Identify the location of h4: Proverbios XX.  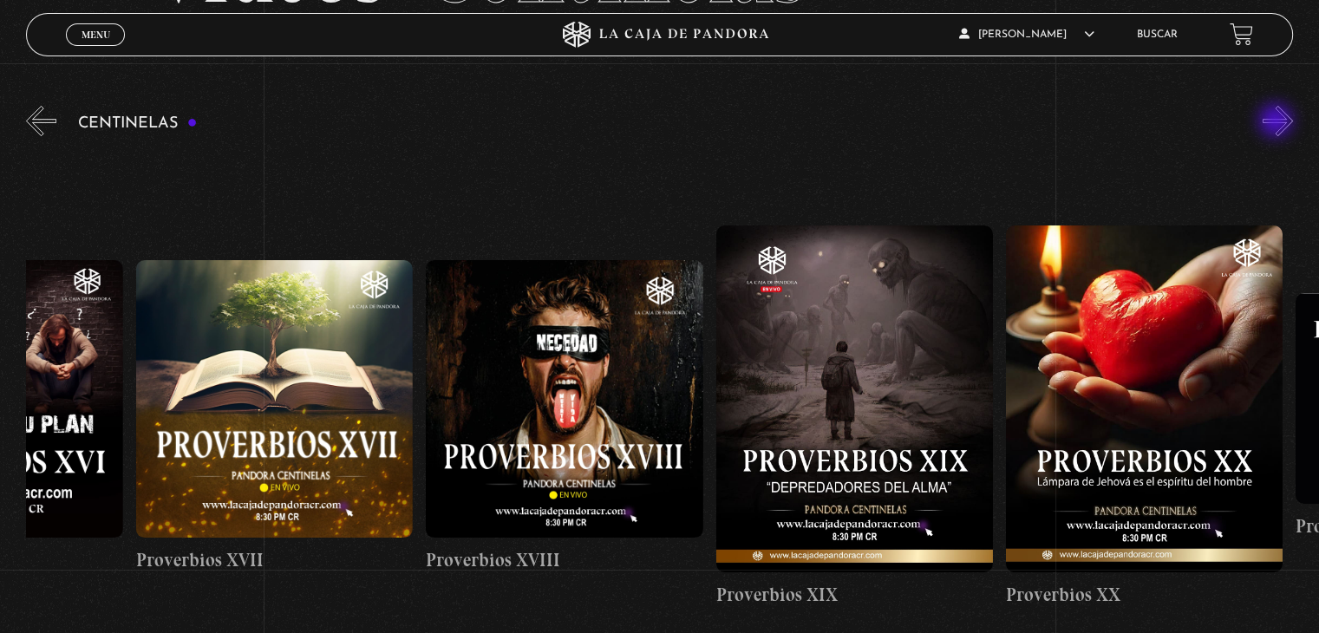
(1143, 595).